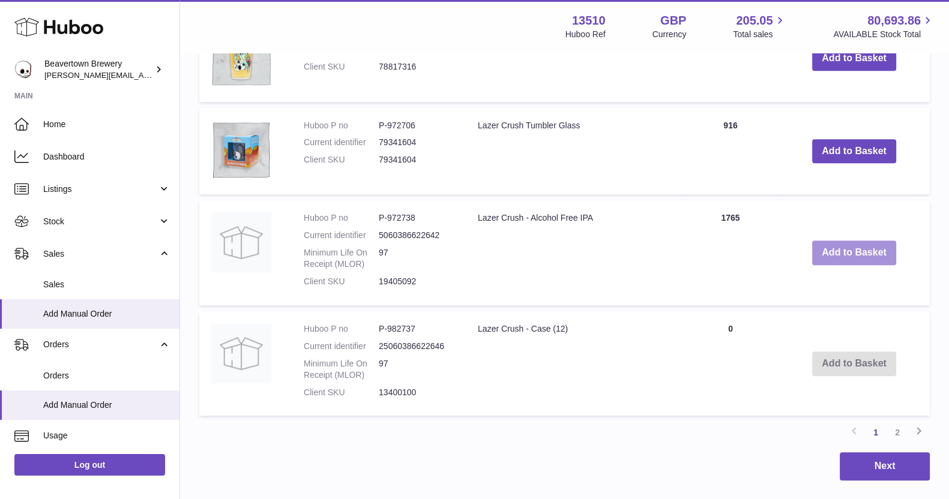 This screenshot has width=949, height=499. Describe the element at coordinates (416, 392) in the screenshot. I see `dd: 13400100` at that location.